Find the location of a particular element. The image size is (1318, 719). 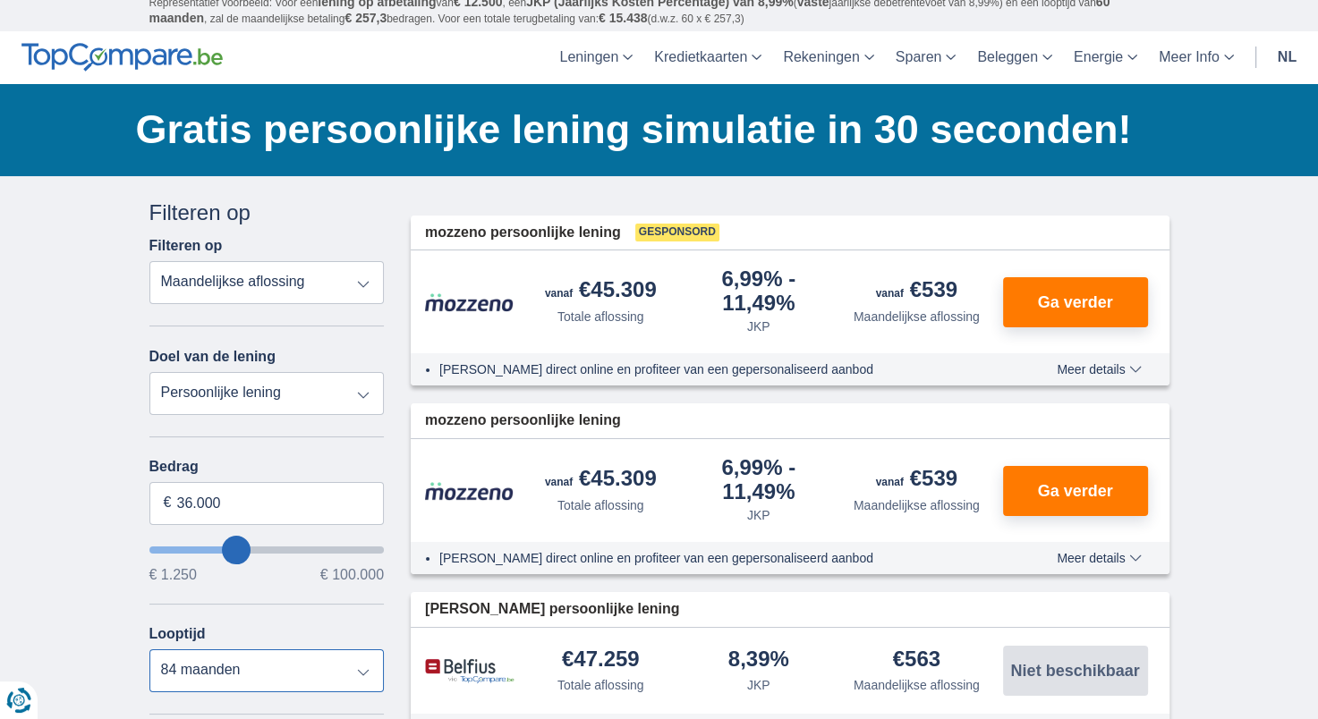

h1: Gratis persoonlijke lening simulatie in 30 seconden! is located at coordinates (652, 130).